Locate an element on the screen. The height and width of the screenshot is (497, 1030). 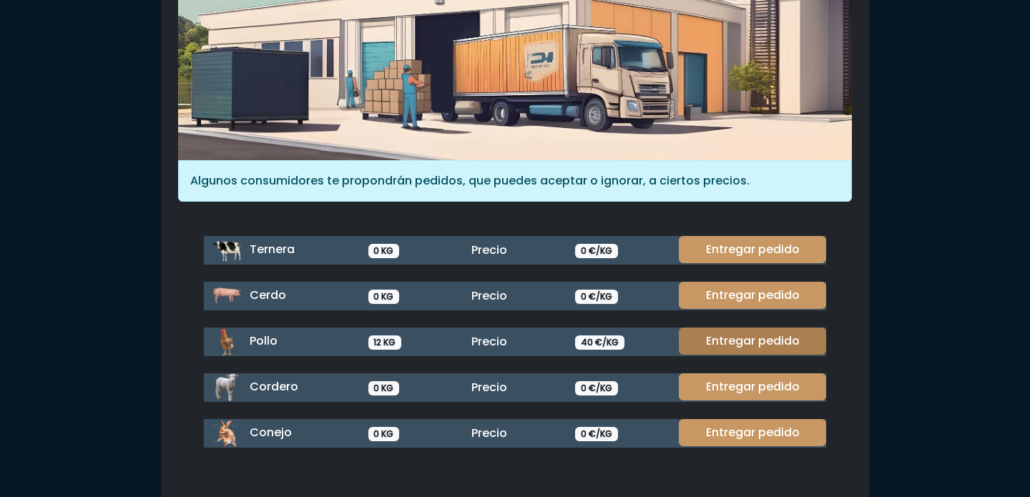
span: Cordero is located at coordinates (274, 386).